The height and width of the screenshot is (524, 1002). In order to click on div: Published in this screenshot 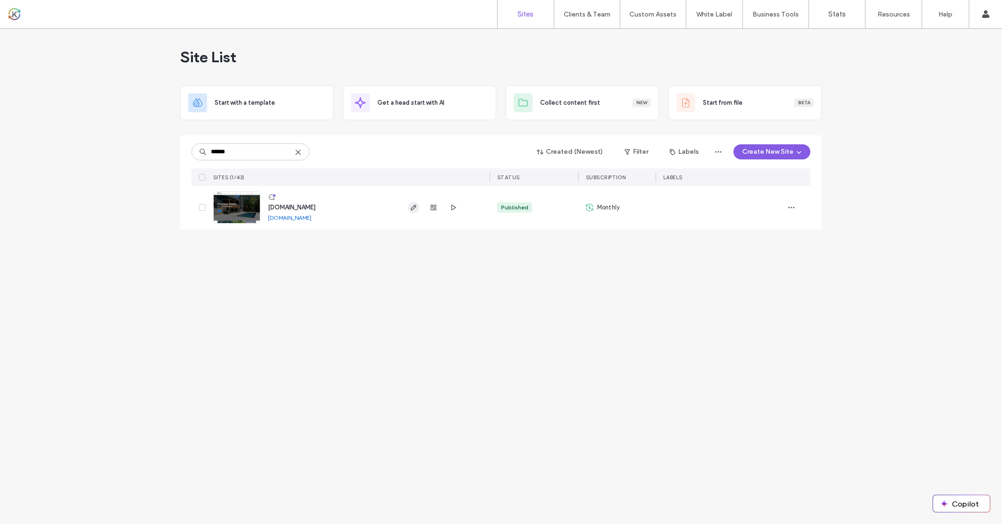, I will do `click(515, 208)`.